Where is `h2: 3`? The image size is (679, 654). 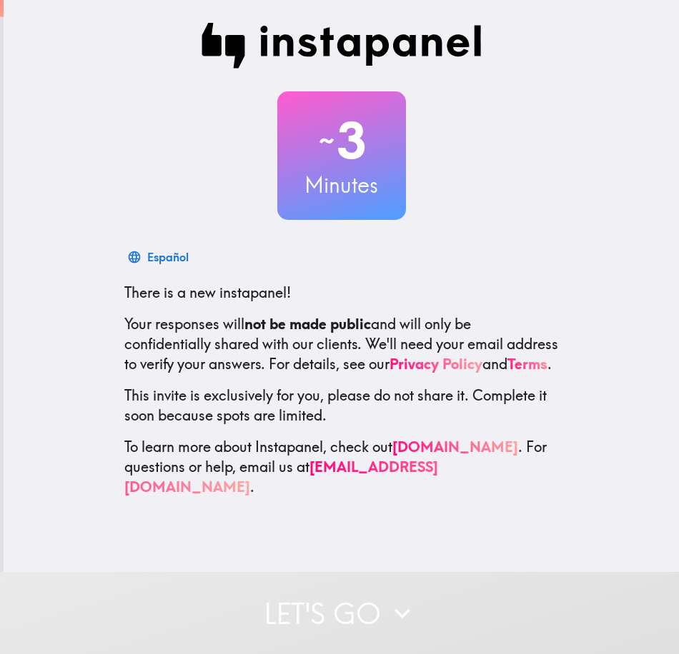
h2: 3 is located at coordinates (341, 141).